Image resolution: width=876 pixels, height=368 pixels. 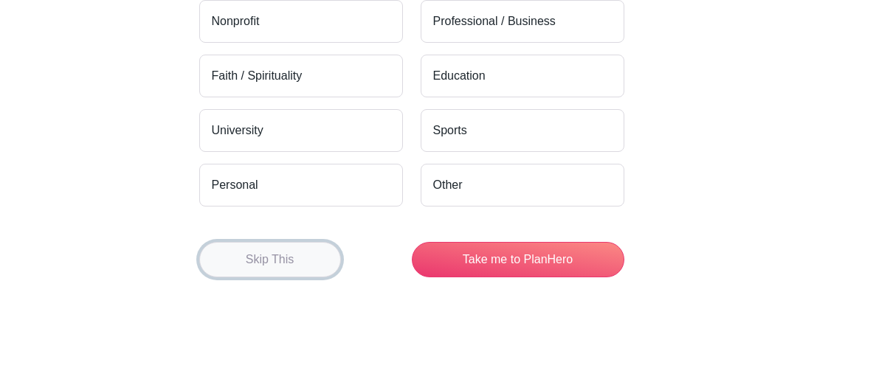 What do you see at coordinates (301, 131) in the screenshot?
I see `label: University` at bounding box center [301, 131].